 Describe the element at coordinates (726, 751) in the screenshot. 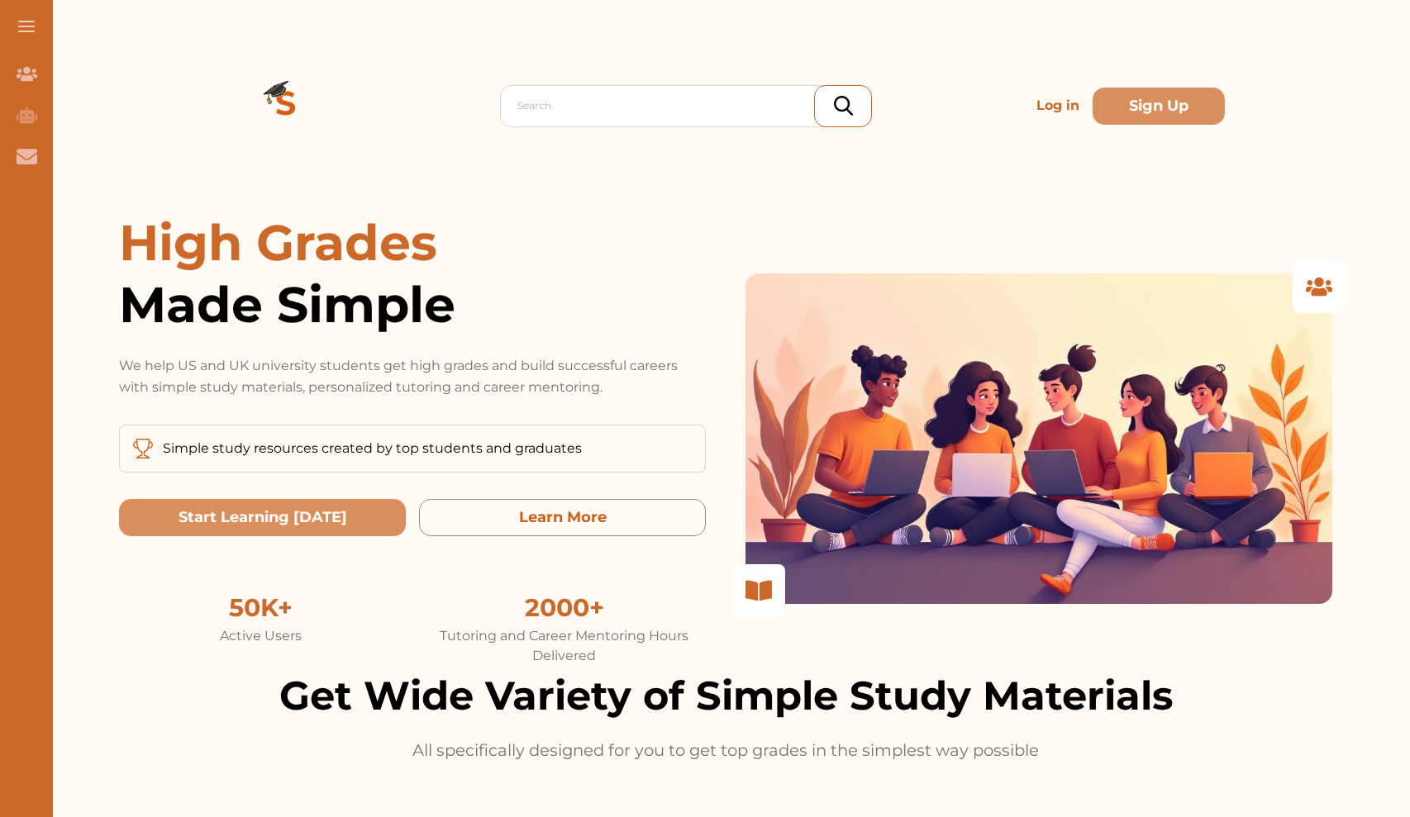

I see `p: All specifically designed for you to get top grades in the simplest way possible` at that location.